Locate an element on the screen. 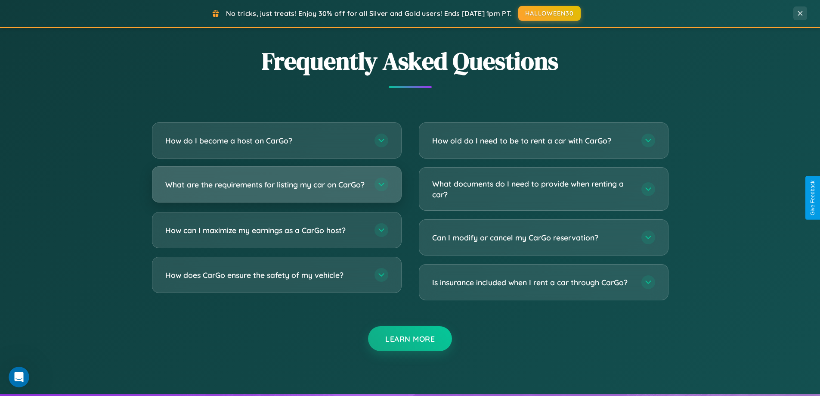 The width and height of the screenshot is (820, 396). h3: What are the requirements for listing my car on CarGo? is located at coordinates (266, 184).